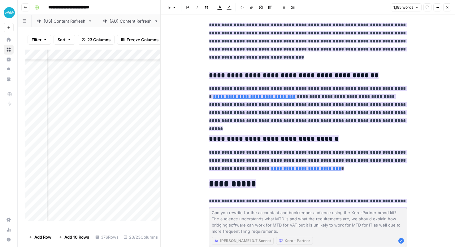 Image resolution: width=455 pixels, height=247 pixels. What do you see at coordinates (9, 13) in the screenshot?
I see `img: XeroOps Logo` at bounding box center [9, 13].